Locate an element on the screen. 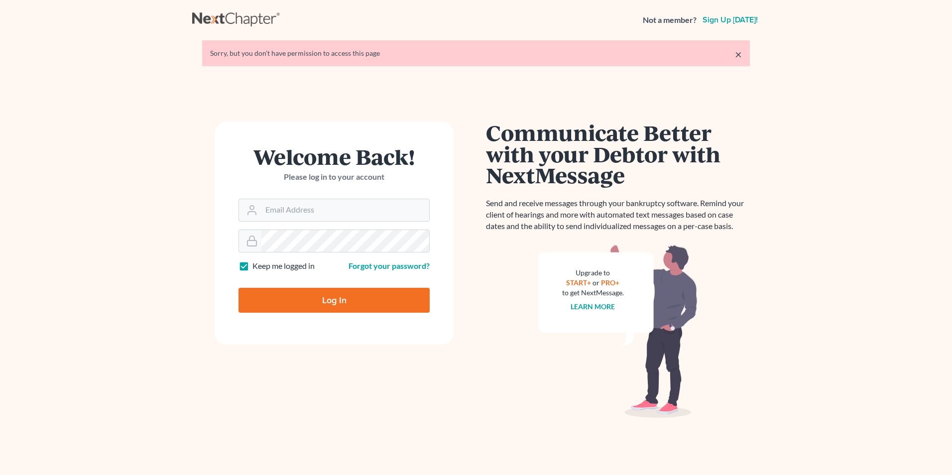 Image resolution: width=952 pixels, height=475 pixels. a: Learn more is located at coordinates (593, 306).